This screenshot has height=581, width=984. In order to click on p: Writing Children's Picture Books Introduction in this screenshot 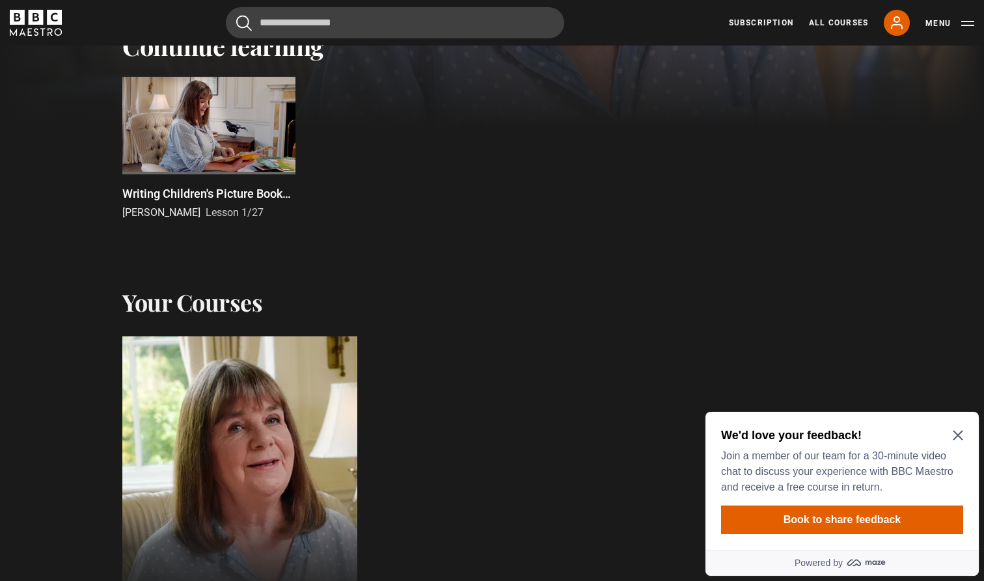, I will do `click(209, 193)`.